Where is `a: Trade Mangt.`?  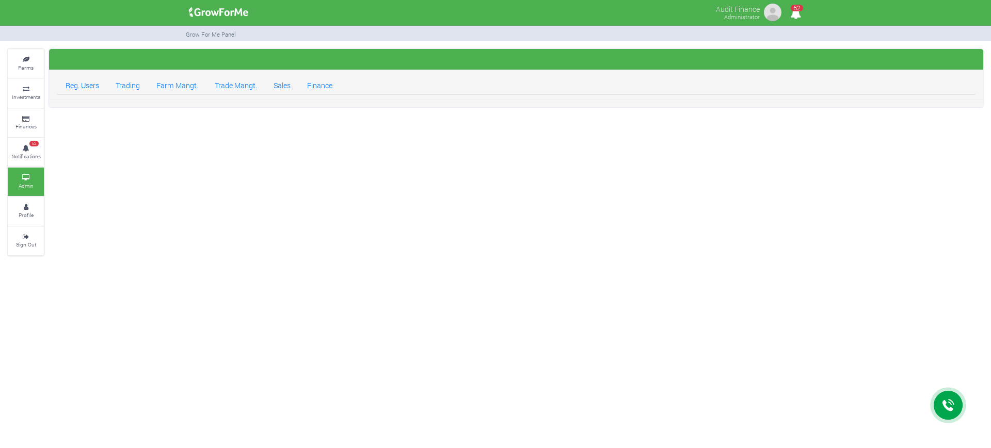
a: Trade Mangt. is located at coordinates (236, 85).